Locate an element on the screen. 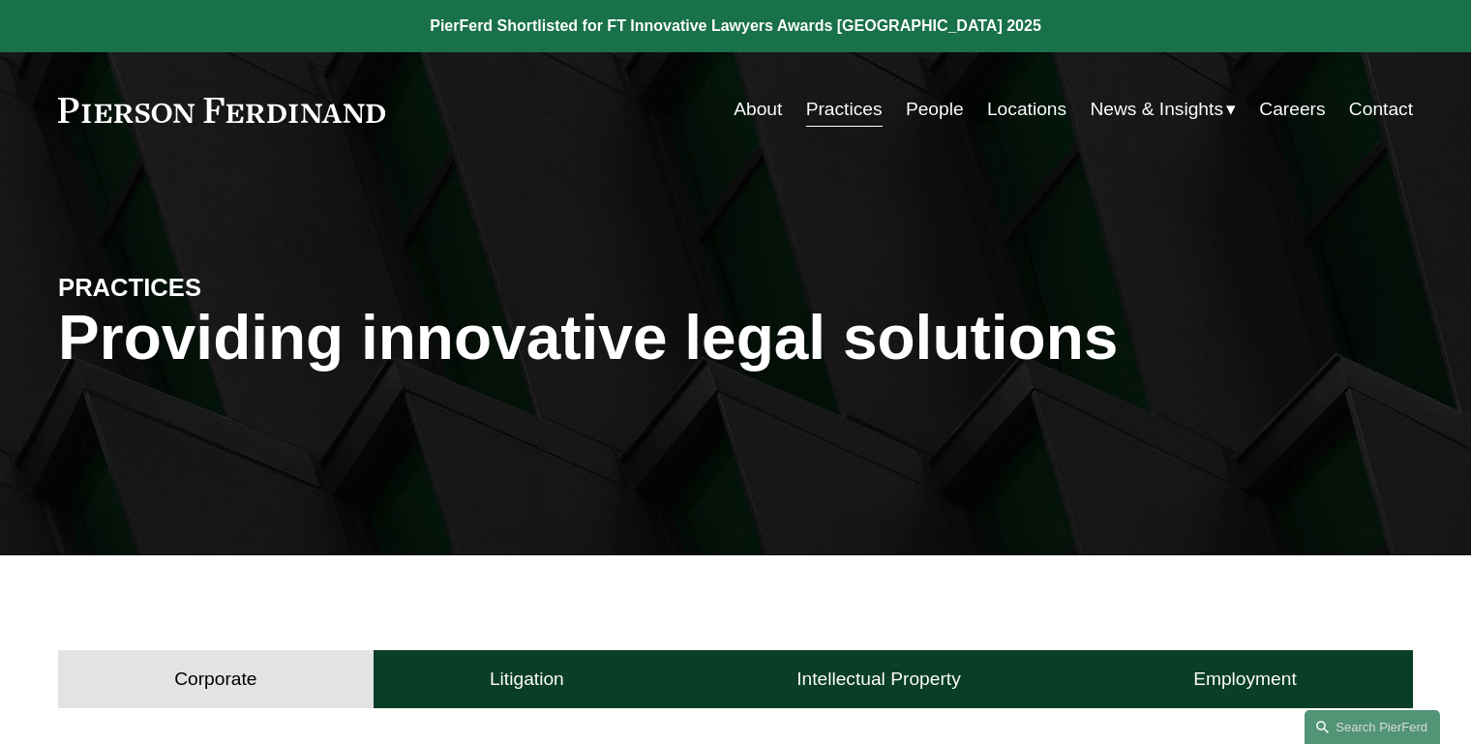 The width and height of the screenshot is (1471, 744). a: Contact is located at coordinates (1381, 109).